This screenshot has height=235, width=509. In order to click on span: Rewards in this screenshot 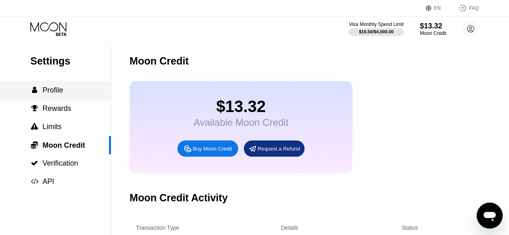, I will do `click(57, 108)`.